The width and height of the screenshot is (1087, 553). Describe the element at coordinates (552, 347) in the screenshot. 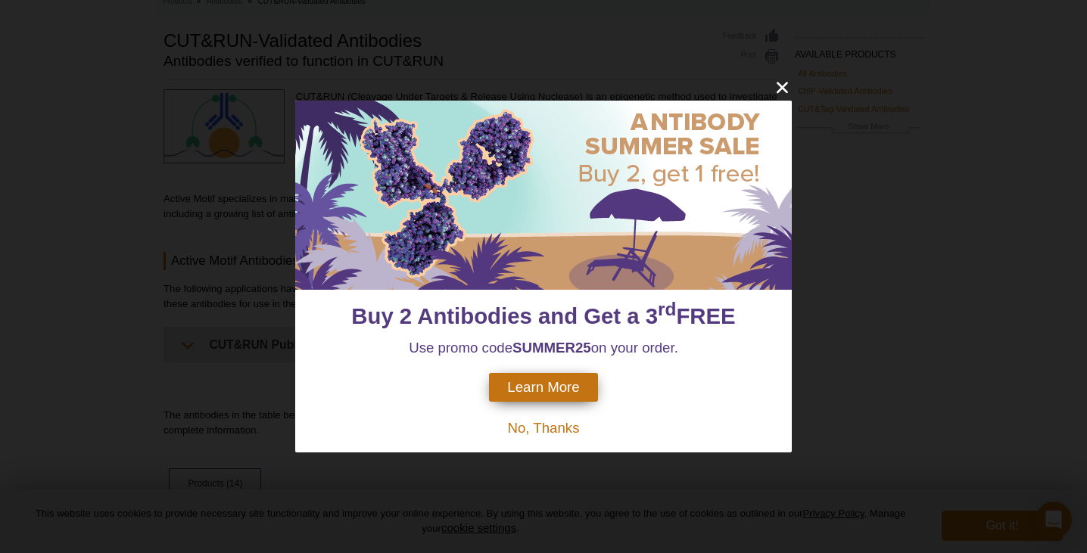

I see `strong: SUMMER25` at that location.